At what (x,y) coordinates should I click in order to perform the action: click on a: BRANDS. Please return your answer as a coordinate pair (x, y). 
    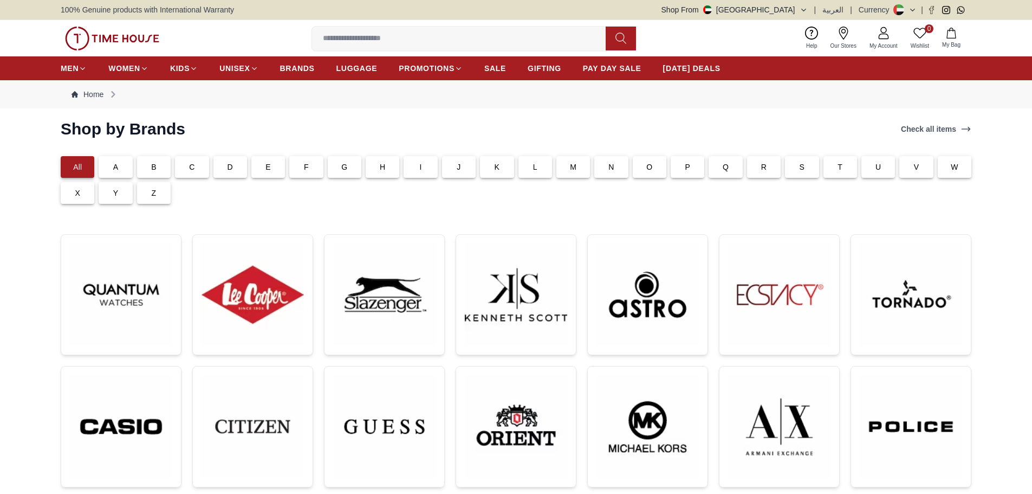
    Looking at the image, I should click on (297, 68).